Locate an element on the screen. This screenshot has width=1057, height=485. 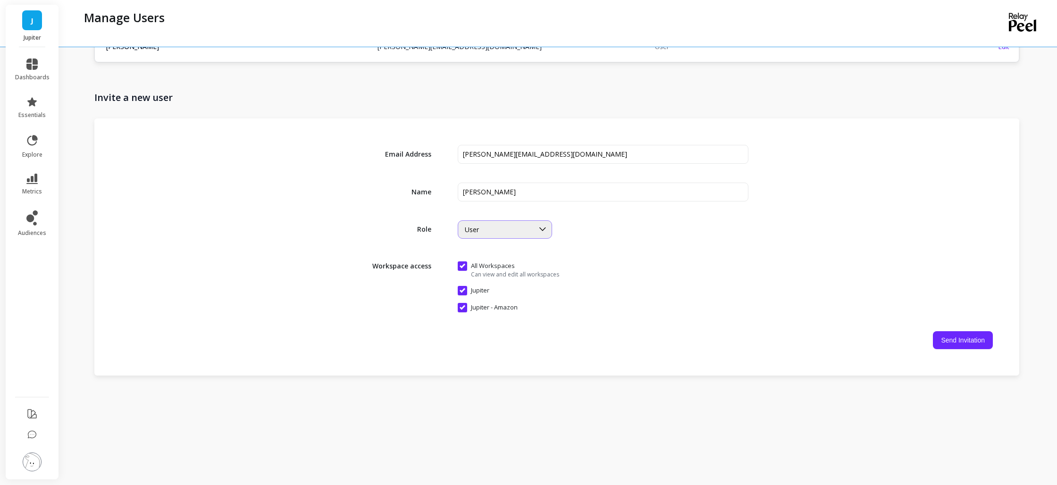
span: Jupiter - Amazon is located at coordinates (488, 308).